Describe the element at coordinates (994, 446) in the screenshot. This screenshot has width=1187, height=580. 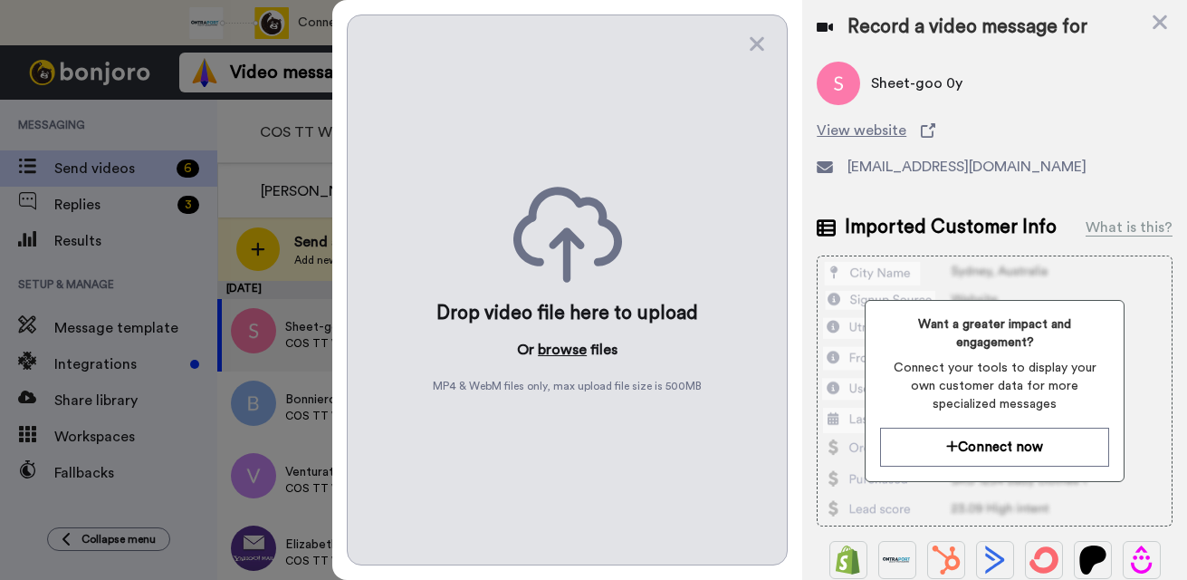
I see `a: Connect now` at that location.